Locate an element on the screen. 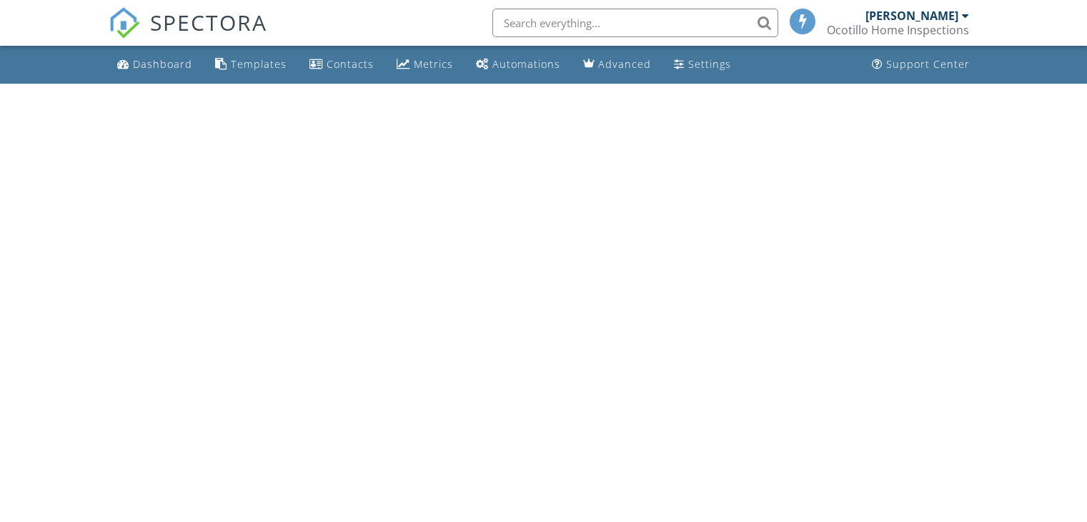 The image size is (1087, 522). a: Templates is located at coordinates (251, 64).